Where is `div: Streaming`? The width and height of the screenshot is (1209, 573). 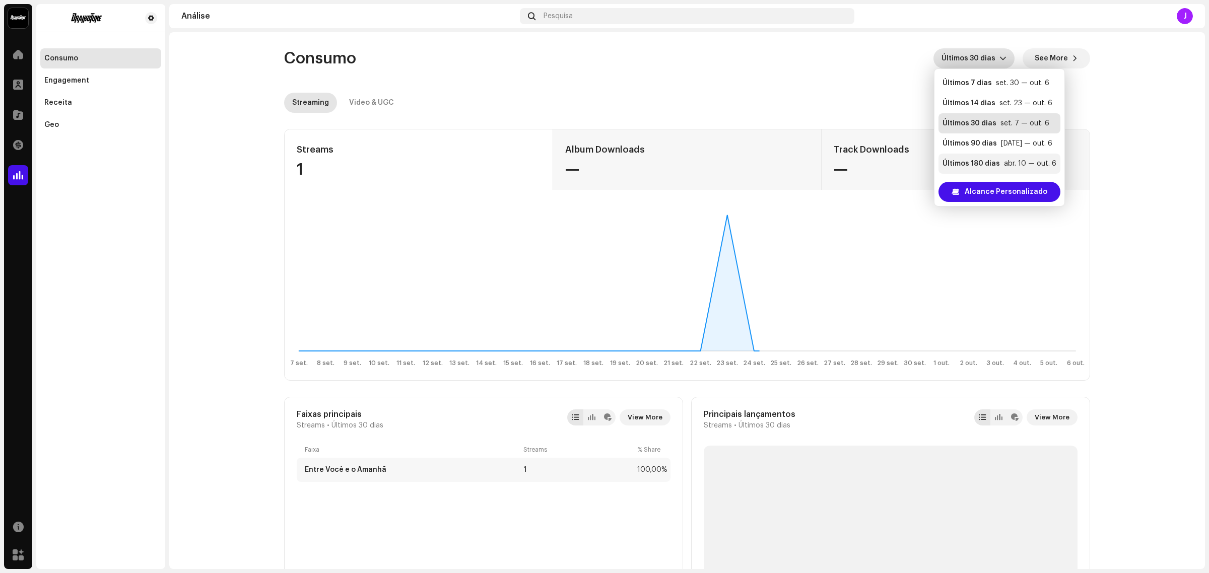 div: Streaming is located at coordinates (310, 103).